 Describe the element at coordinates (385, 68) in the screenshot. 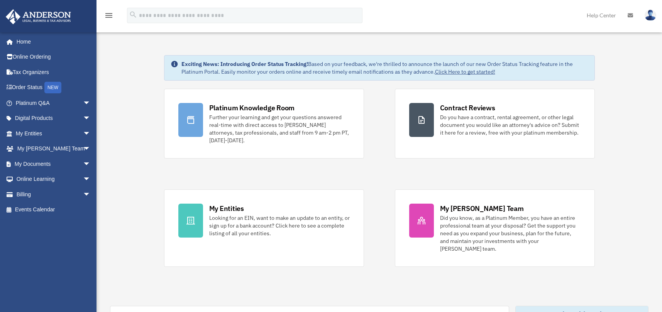

I see `div: Based on your feedback, we're thrilled to announce the launch of our new Order Status Tracking fe...` at that location.